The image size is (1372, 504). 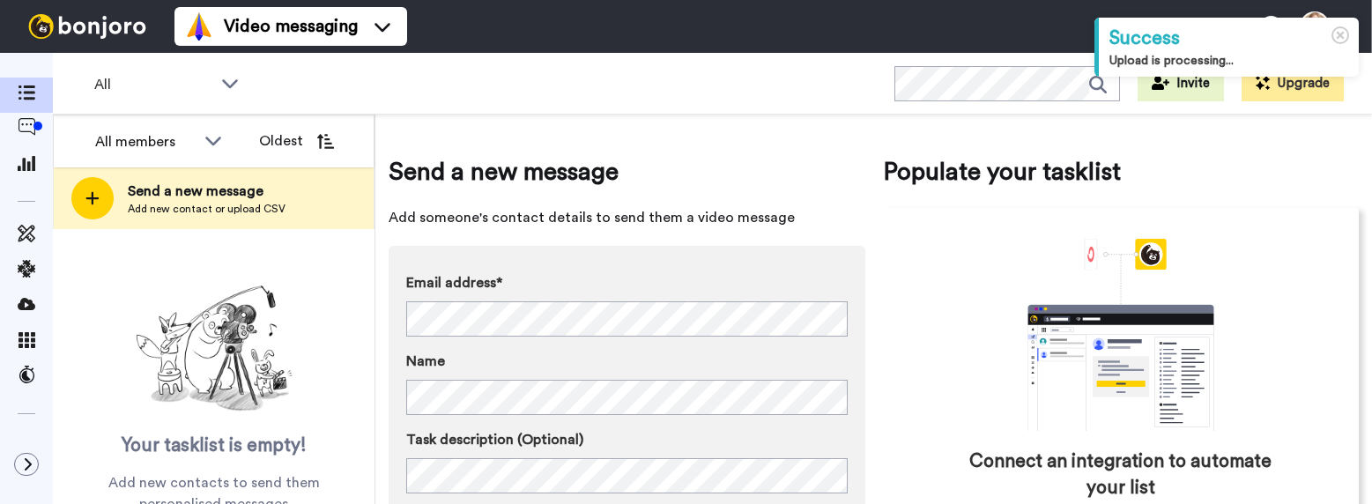 What do you see at coordinates (87, 26) in the screenshot?
I see `img: bj-logo-header-white.svg` at bounding box center [87, 26].